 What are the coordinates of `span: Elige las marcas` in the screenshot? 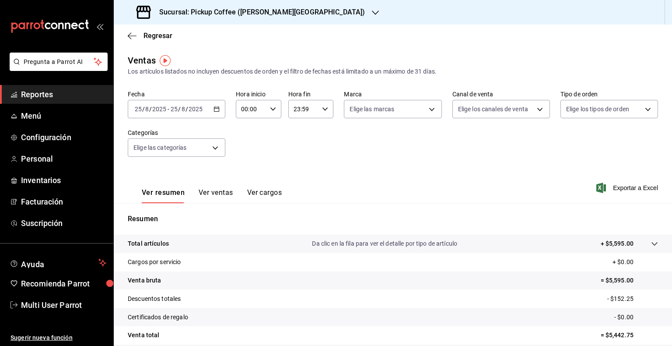 It's located at (372, 109).